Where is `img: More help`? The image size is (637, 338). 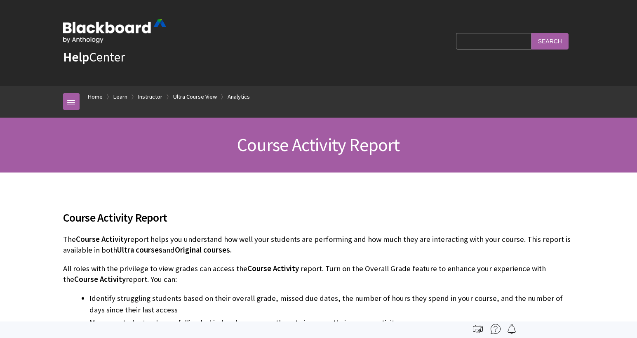
img: More help is located at coordinates (496, 329).